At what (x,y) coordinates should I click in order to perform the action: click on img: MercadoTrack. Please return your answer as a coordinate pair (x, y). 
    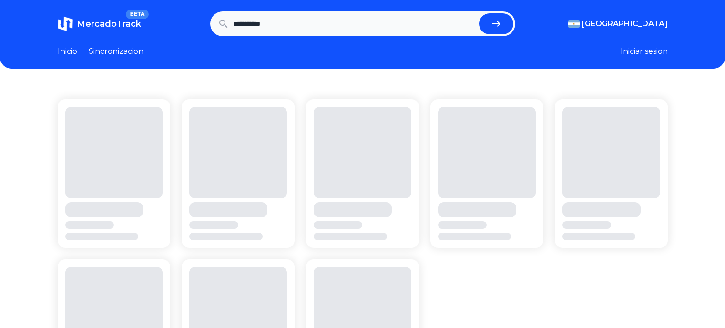
    Looking at the image, I should click on (65, 24).